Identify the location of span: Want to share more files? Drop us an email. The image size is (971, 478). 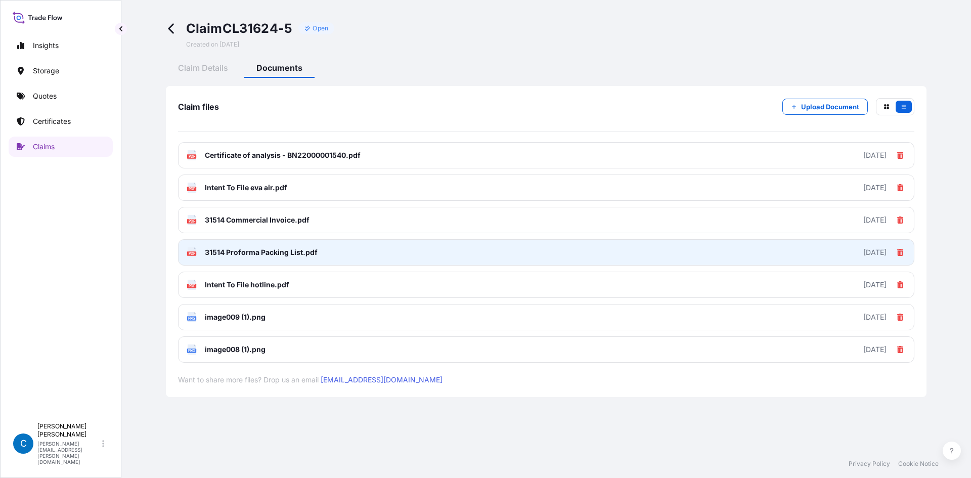
(546, 374).